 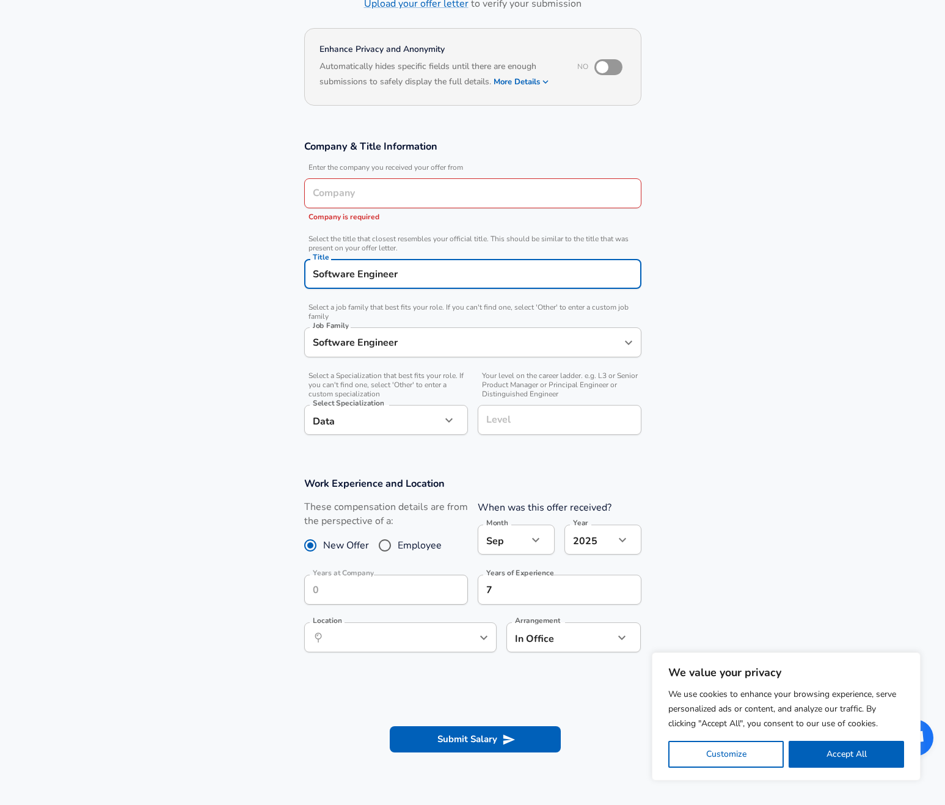 What do you see at coordinates (373, 420) in the screenshot?
I see `div: Data` at bounding box center [373, 420].